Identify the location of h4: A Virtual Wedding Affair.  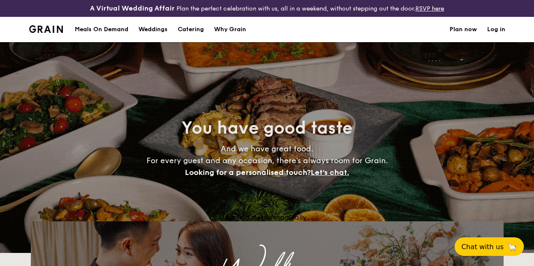
(132, 8).